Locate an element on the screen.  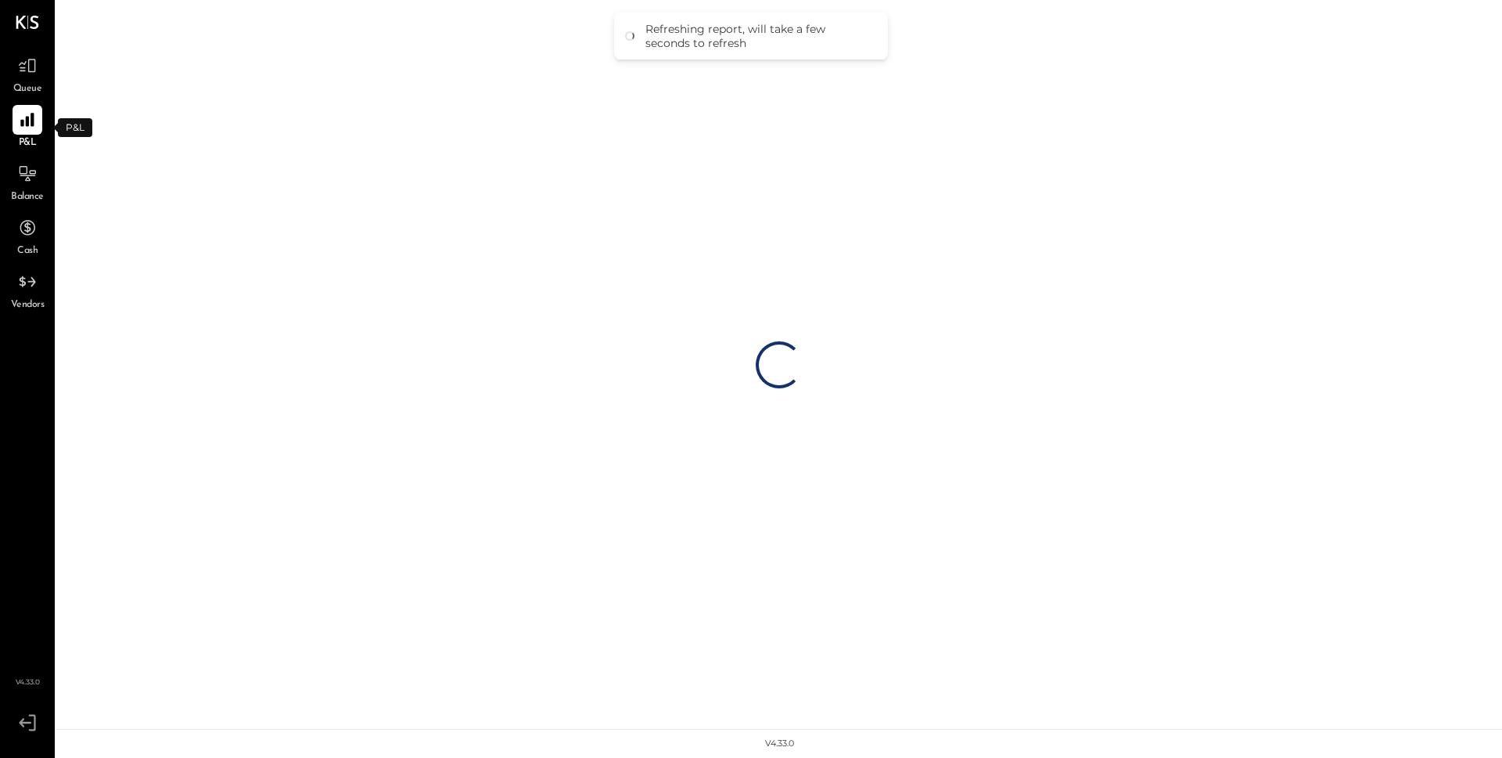
span: Cash is located at coordinates (27, 251).